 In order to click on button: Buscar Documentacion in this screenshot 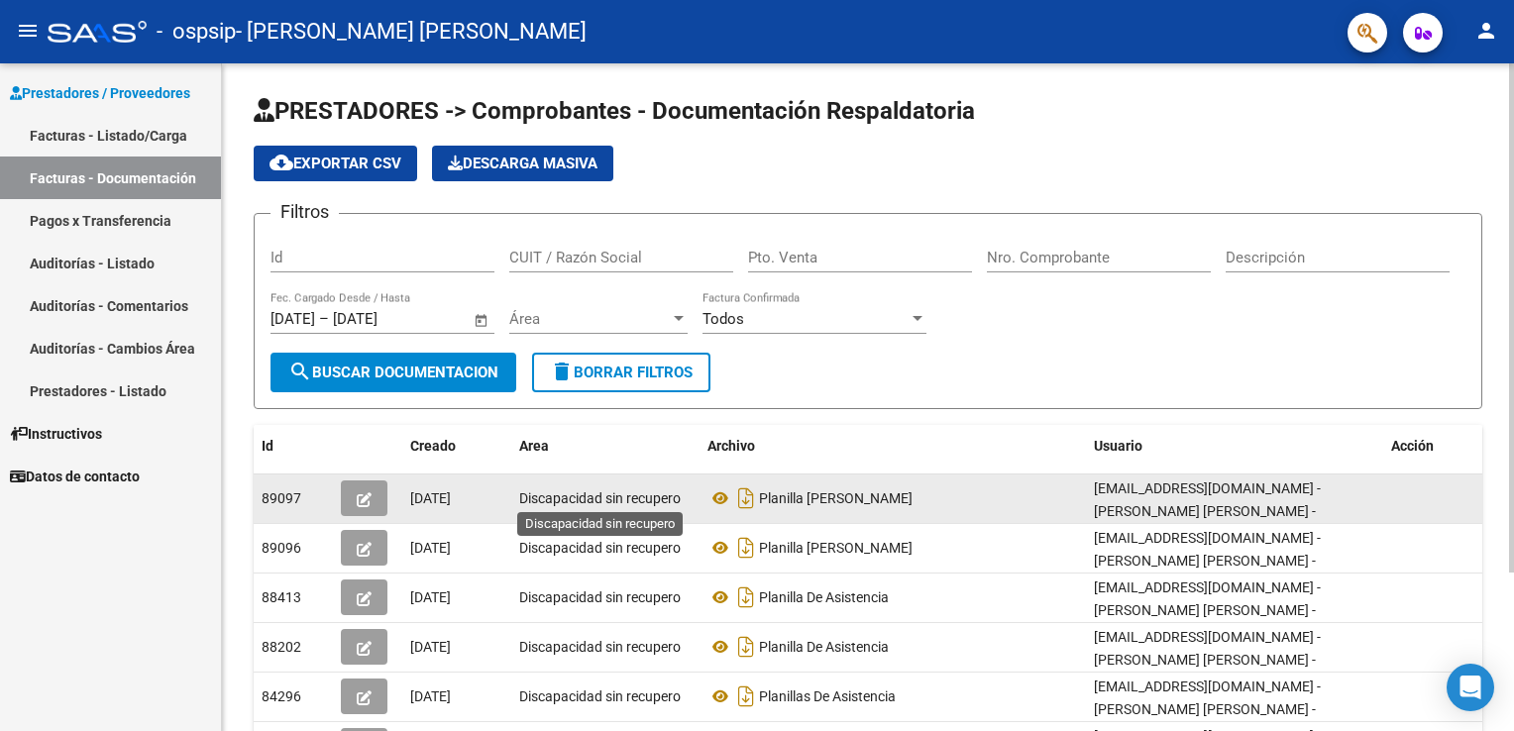, I will do `click(393, 373)`.